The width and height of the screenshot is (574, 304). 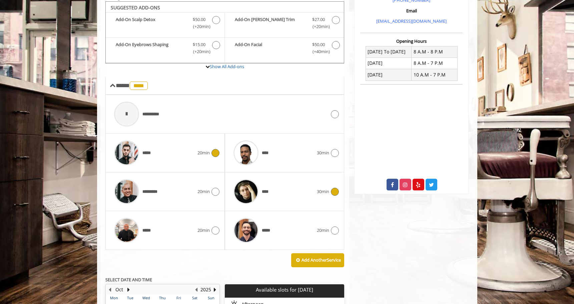 I want to click on b: Add Another Service, so click(x=321, y=260).